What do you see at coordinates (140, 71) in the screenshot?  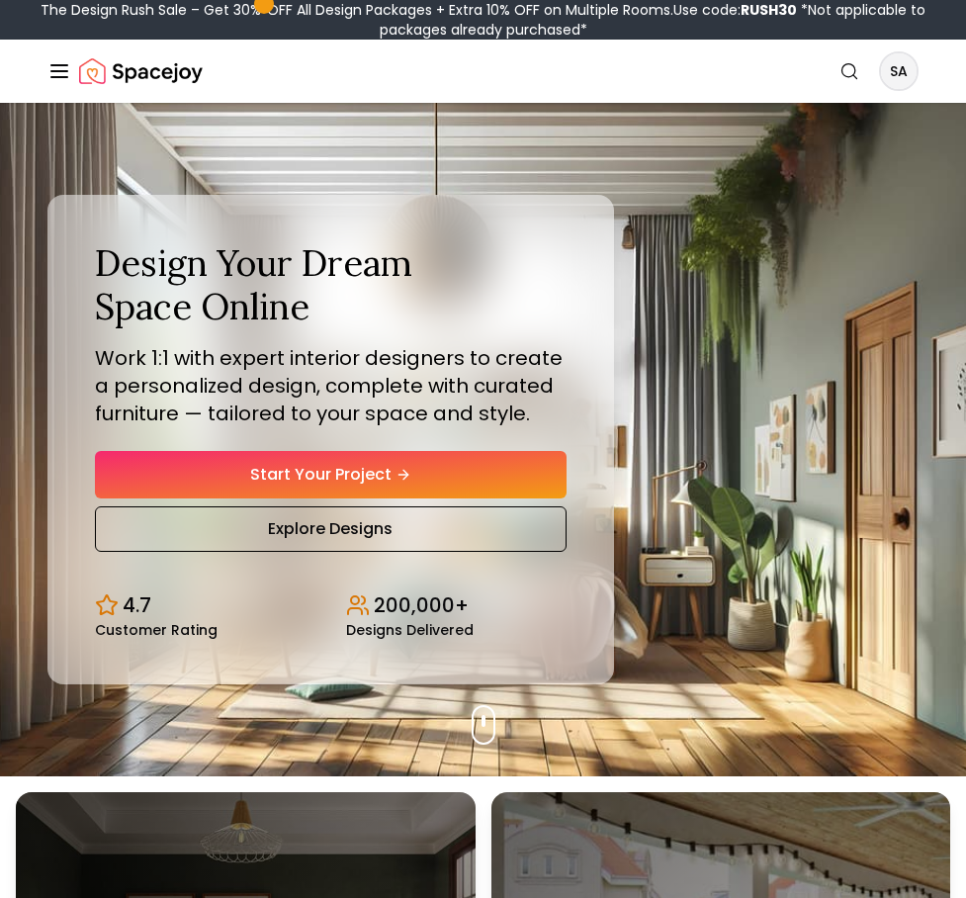 I see `a: Spacejoy` at bounding box center [140, 71].